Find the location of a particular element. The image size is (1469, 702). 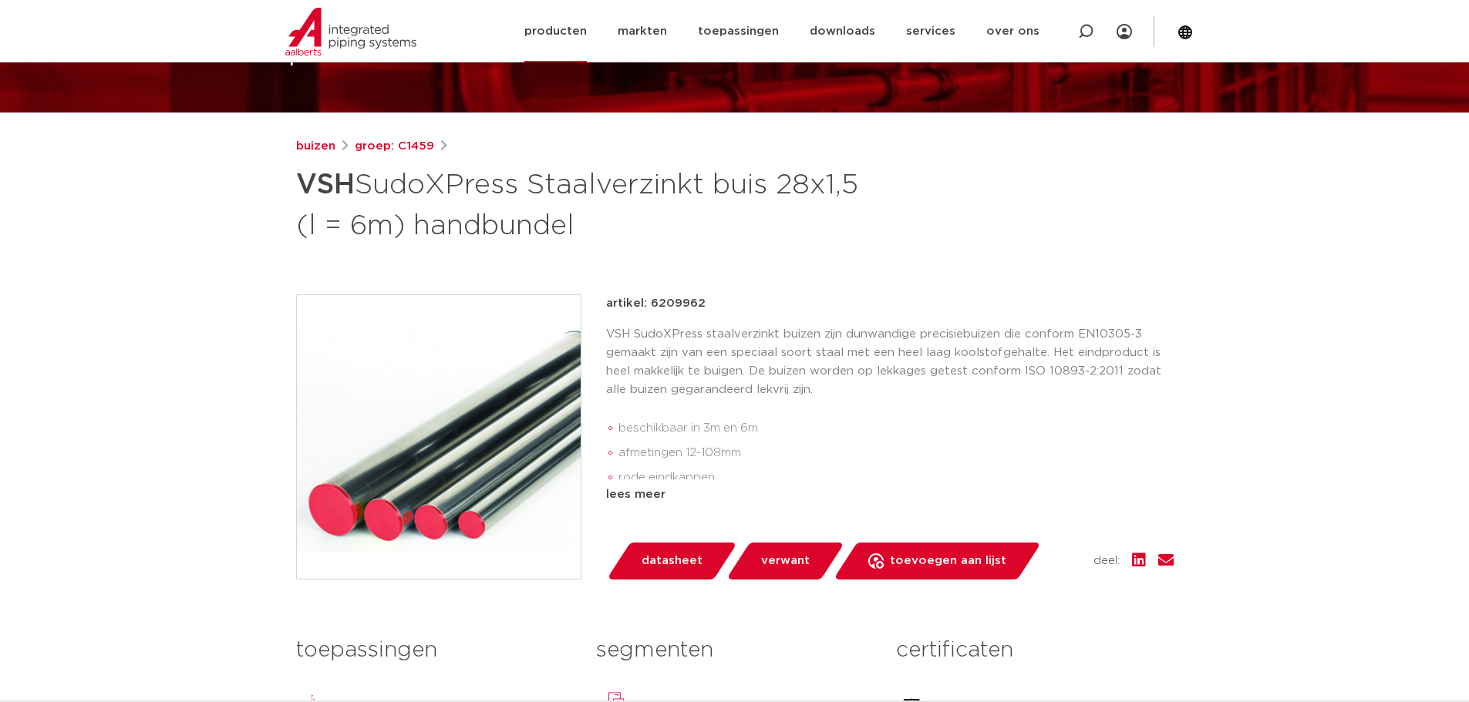

a: groep: C1459 is located at coordinates (394, 146).